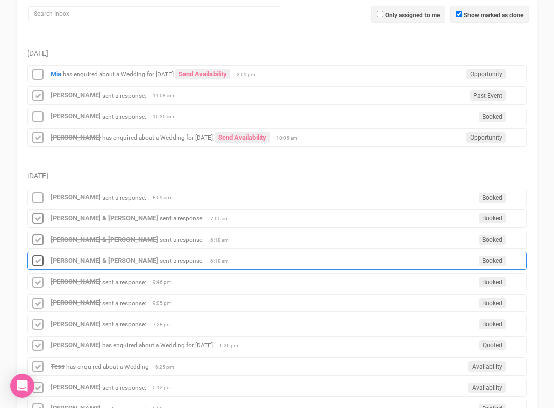 This screenshot has height=408, width=554. What do you see at coordinates (165, 96) in the screenshot?
I see `span: 11:08 am` at bounding box center [165, 96].